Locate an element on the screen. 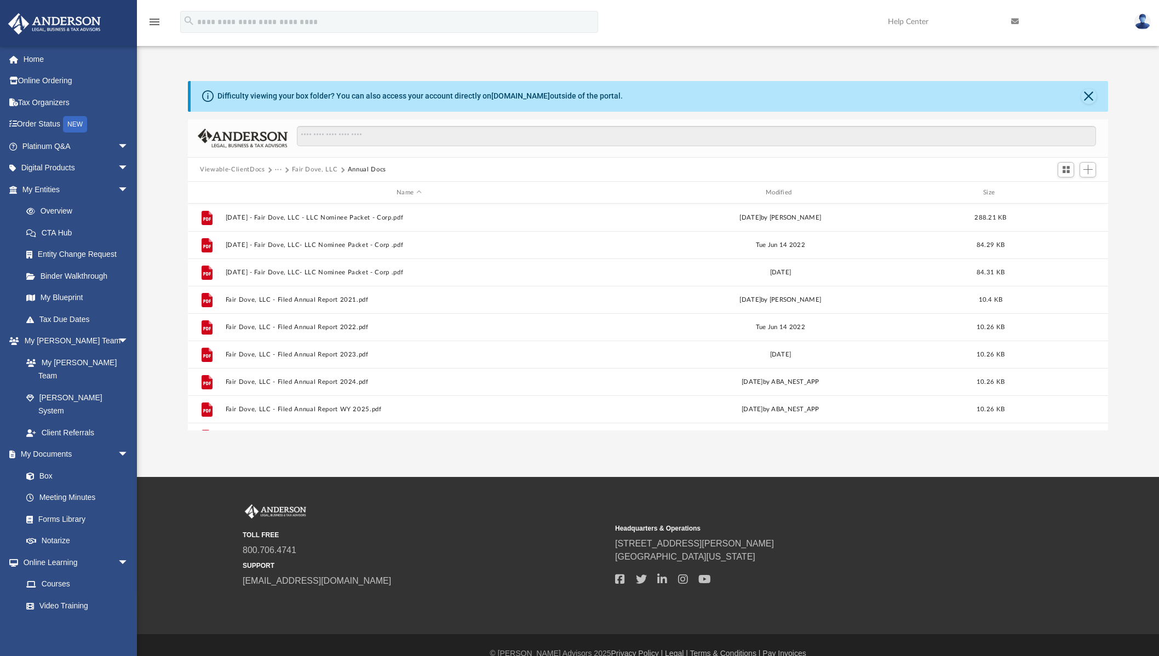 This screenshot has height=656, width=1159. span: 84.31 KB is located at coordinates (991, 272).